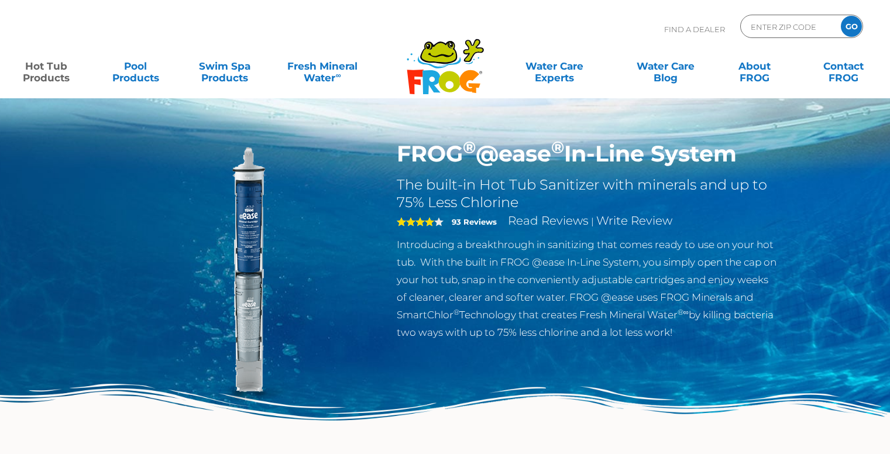  Describe the element at coordinates (445, 59) in the screenshot. I see `img: Frog Products Logo` at that location.